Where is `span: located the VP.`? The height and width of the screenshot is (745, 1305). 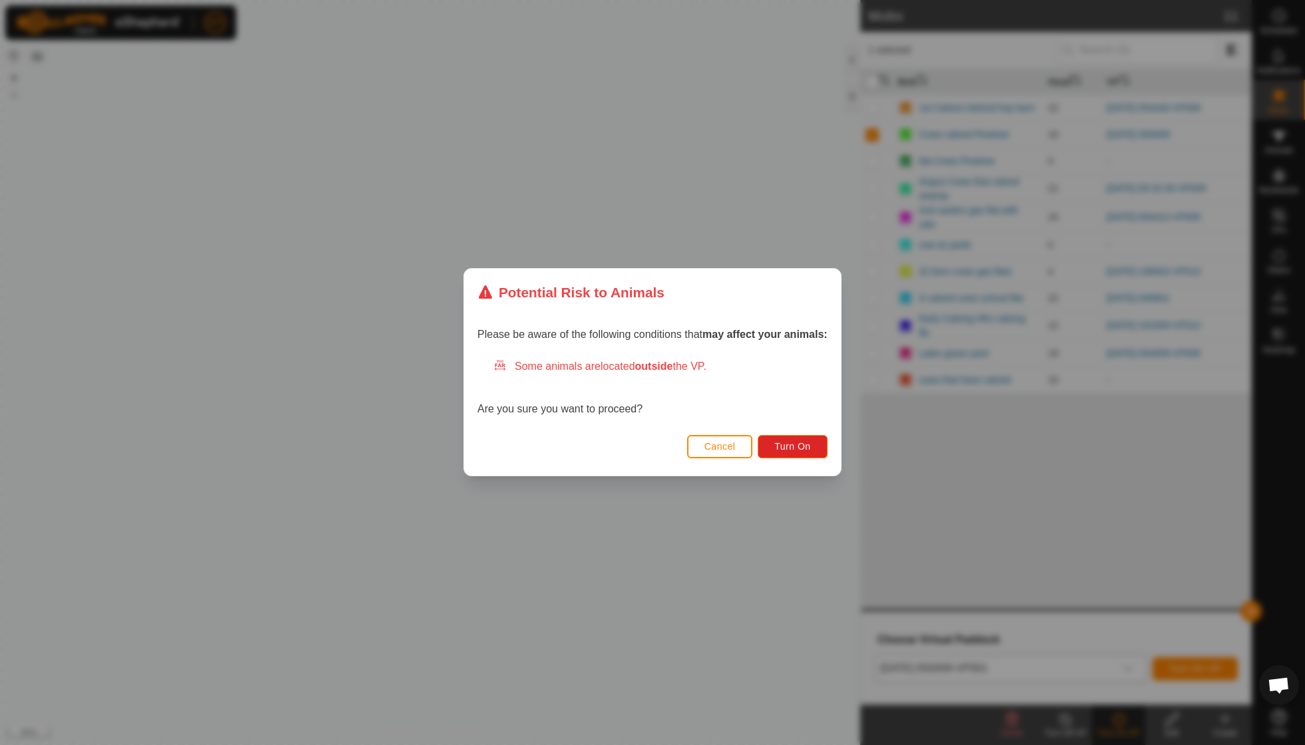 span: located the VP. is located at coordinates (653, 367).